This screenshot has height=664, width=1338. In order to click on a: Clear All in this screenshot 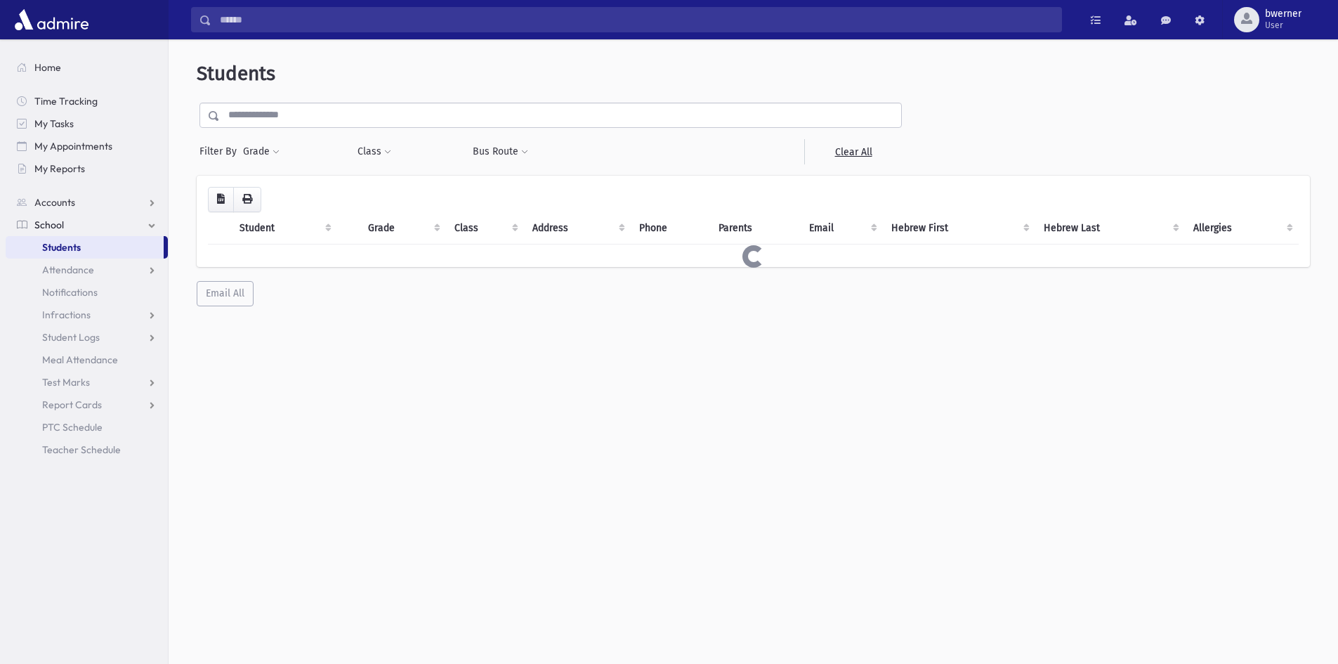, I will do `click(853, 152)`.